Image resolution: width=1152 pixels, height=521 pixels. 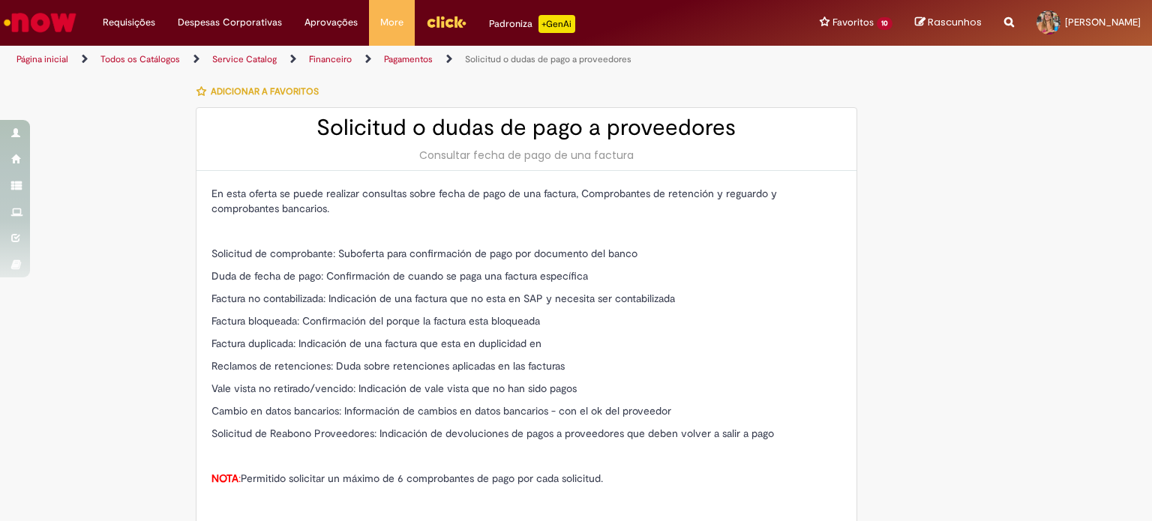 I want to click on a: Pagamentos, so click(x=408, y=59).